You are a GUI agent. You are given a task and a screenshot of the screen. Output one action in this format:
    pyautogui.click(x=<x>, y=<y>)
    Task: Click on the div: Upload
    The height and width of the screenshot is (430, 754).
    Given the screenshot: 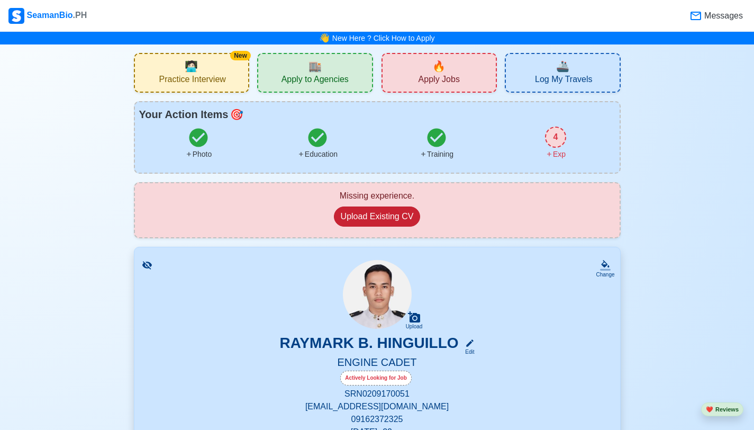 What is the action you would take?
    pyautogui.click(x=414, y=327)
    